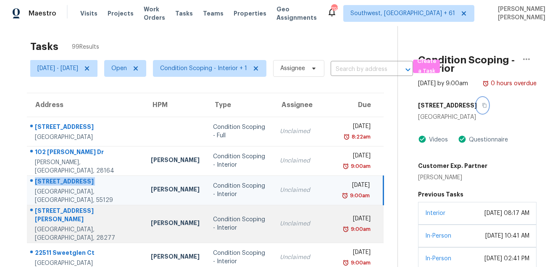 The width and height of the screenshot is (550, 267). Describe the element at coordinates (483, 106) in the screenshot. I see `button: Copy Address` at that location.